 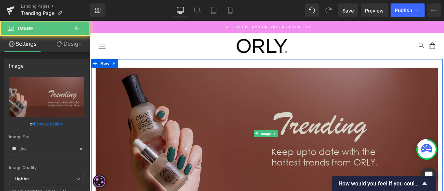 What do you see at coordinates (47, 124) in the screenshot?
I see `div: or` at bounding box center [47, 124].